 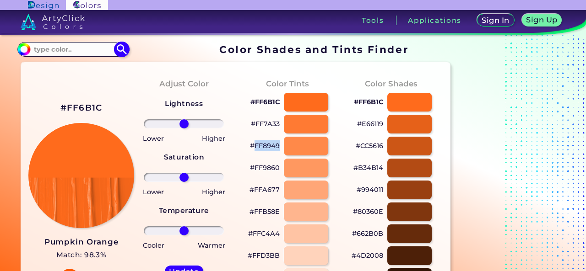 I want to click on p: #FFD3BB, so click(x=264, y=256).